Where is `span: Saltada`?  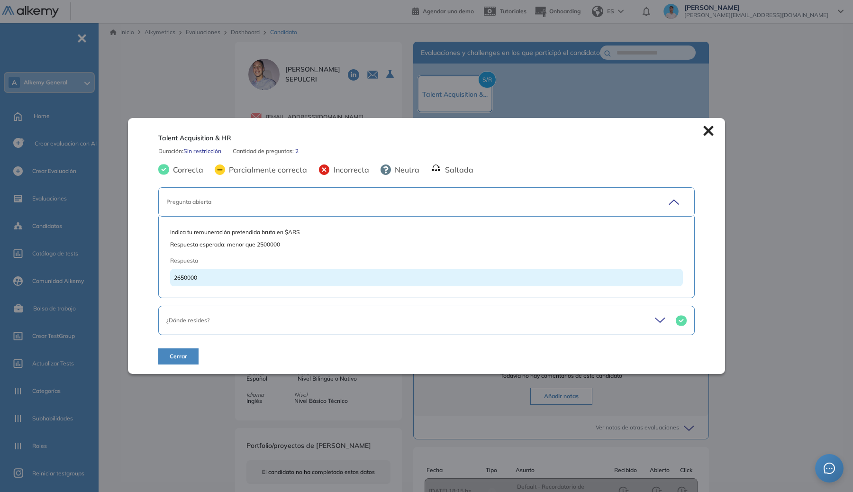
span: Saltada is located at coordinates (457, 170).